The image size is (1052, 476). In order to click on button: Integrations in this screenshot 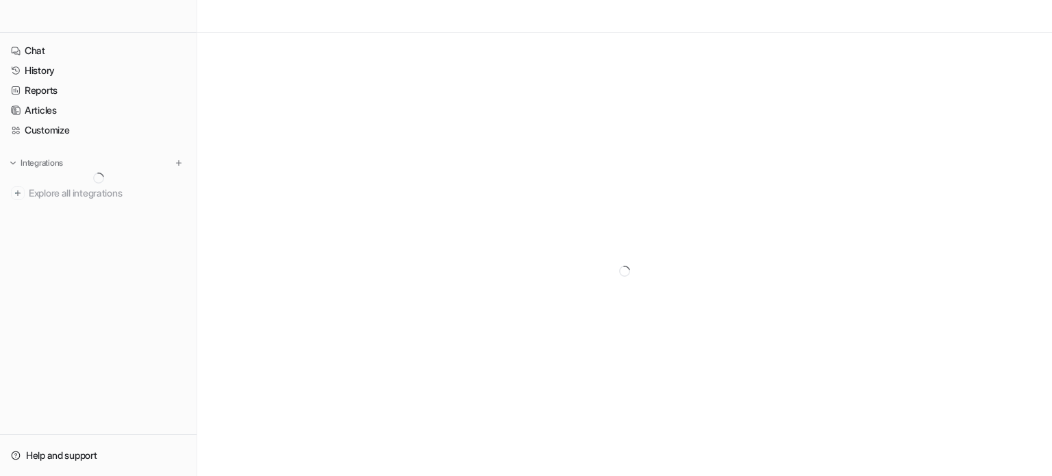, I will do `click(36, 163)`.